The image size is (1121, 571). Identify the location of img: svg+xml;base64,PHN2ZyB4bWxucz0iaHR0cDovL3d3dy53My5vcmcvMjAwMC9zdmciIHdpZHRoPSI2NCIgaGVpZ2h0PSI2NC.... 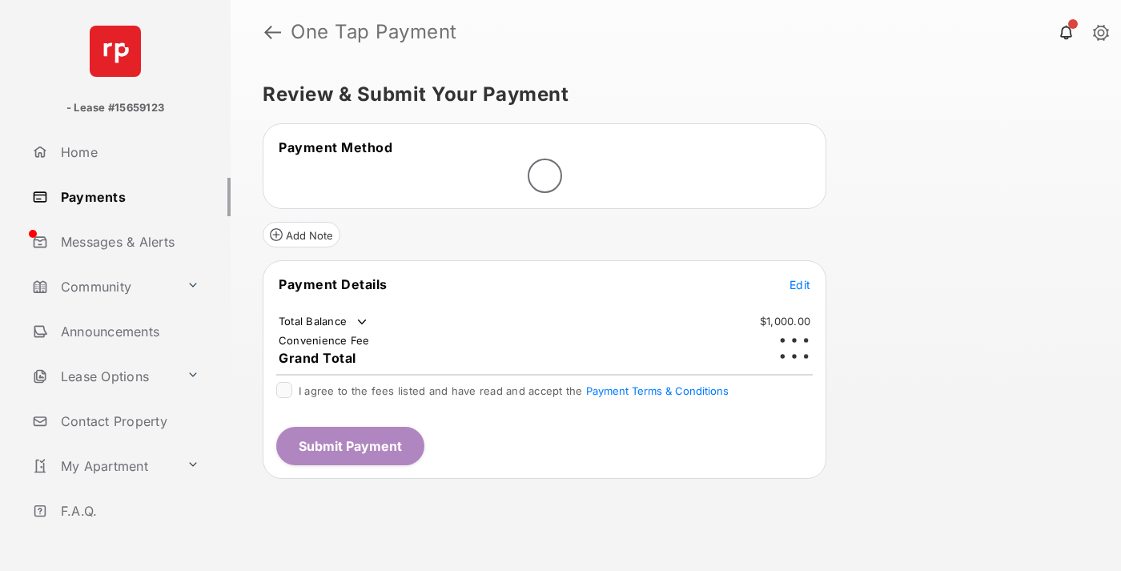
(115, 51).